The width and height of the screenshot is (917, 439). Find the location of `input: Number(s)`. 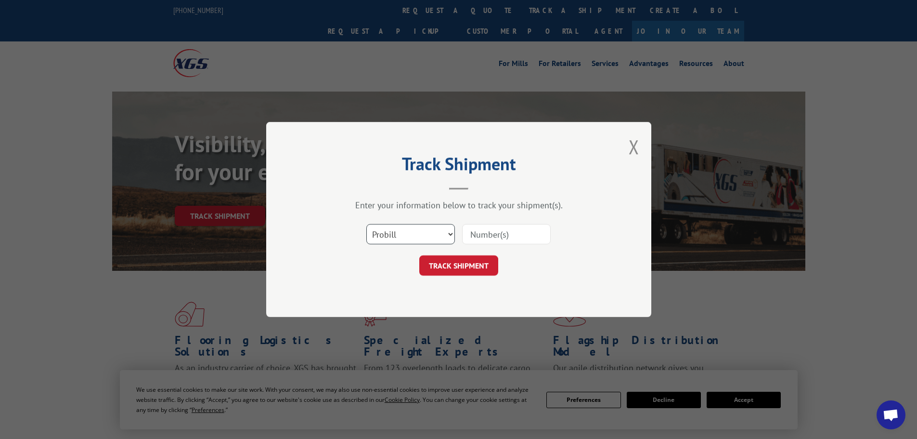

input: Number(s) is located at coordinates (506, 234).